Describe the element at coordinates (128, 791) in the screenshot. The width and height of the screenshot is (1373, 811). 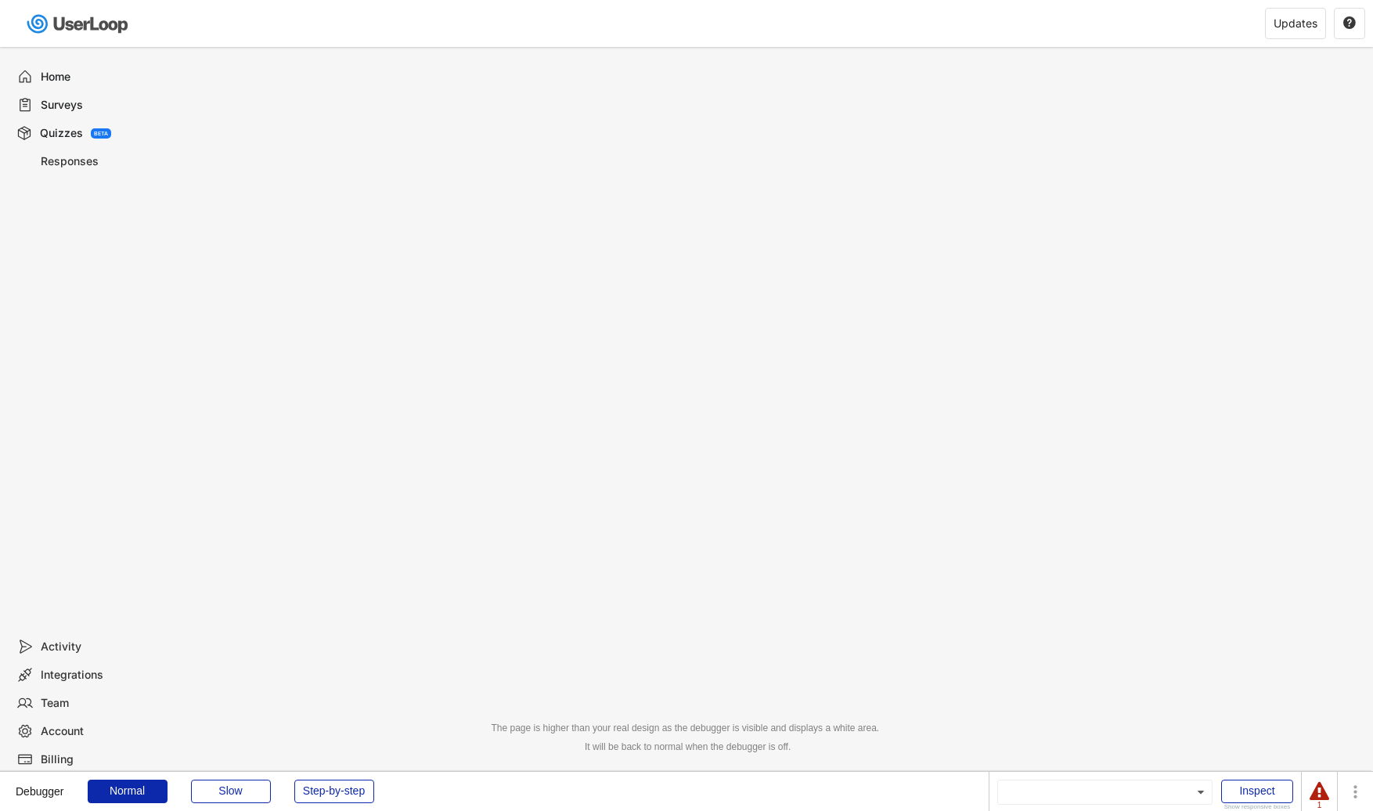
I see `div: Normal` at that location.